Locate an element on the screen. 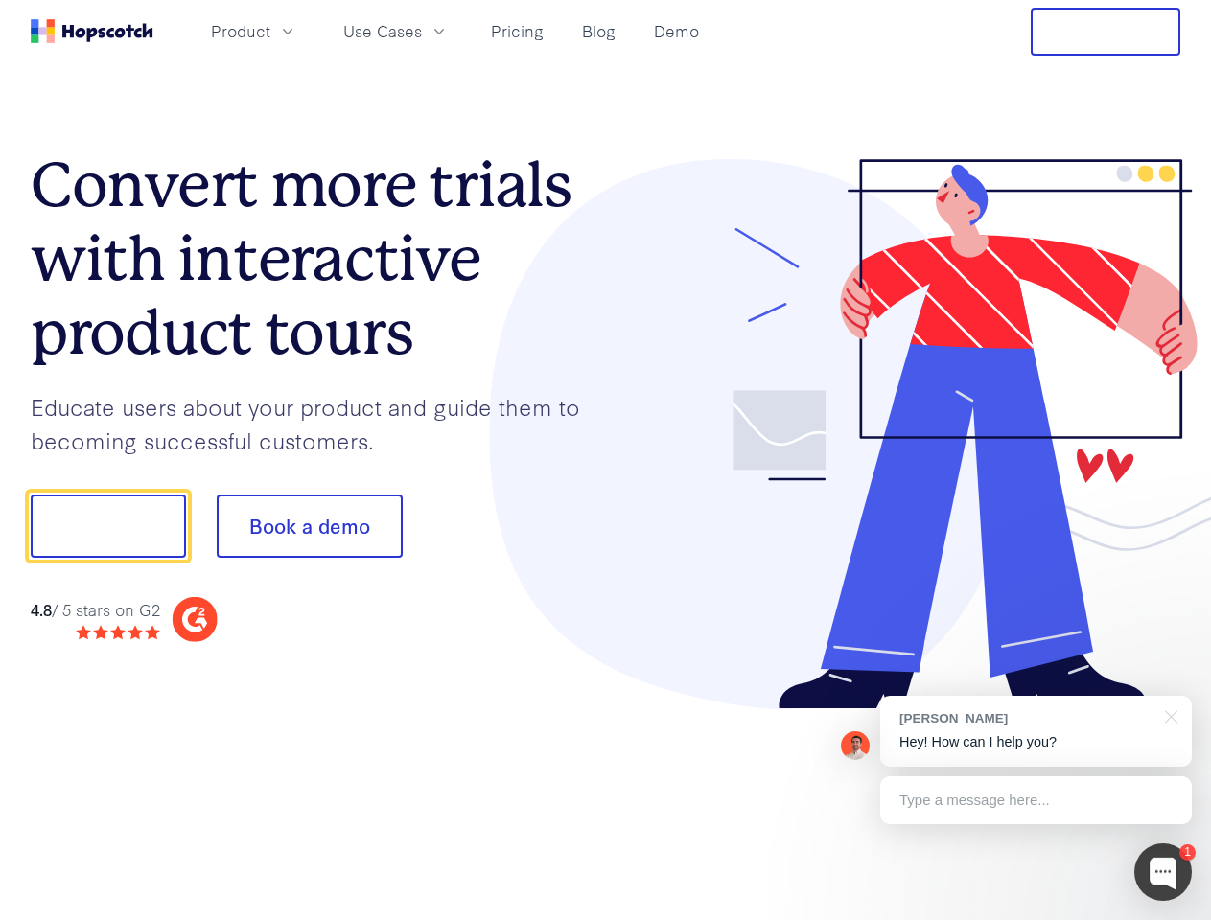 This screenshot has height=920, width=1211. p: Educate users about your product and guide them to becoming successful customers. is located at coordinates (318, 423).